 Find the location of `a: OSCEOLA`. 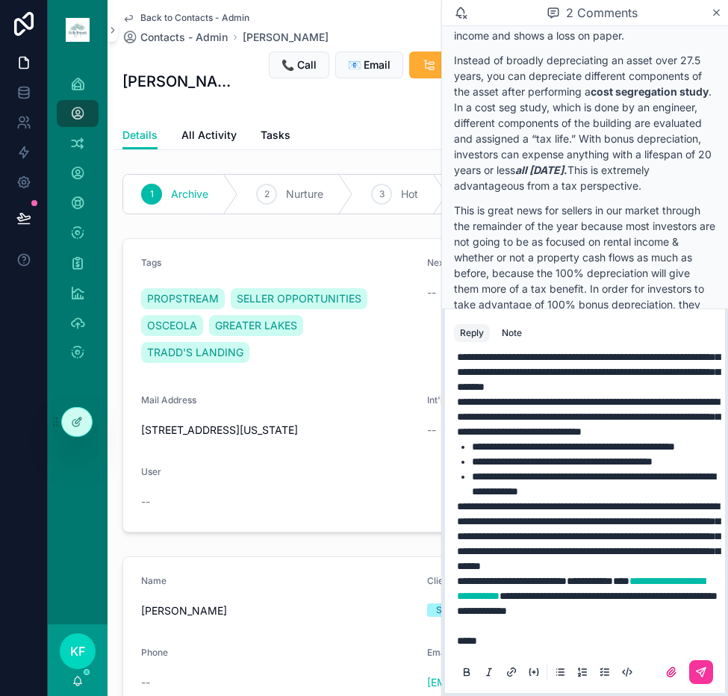

a: OSCEOLA is located at coordinates (172, 326).